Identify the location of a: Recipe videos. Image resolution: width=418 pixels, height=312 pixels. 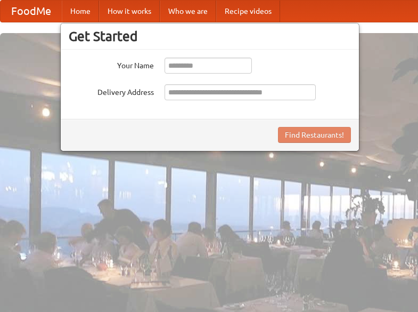
(248, 11).